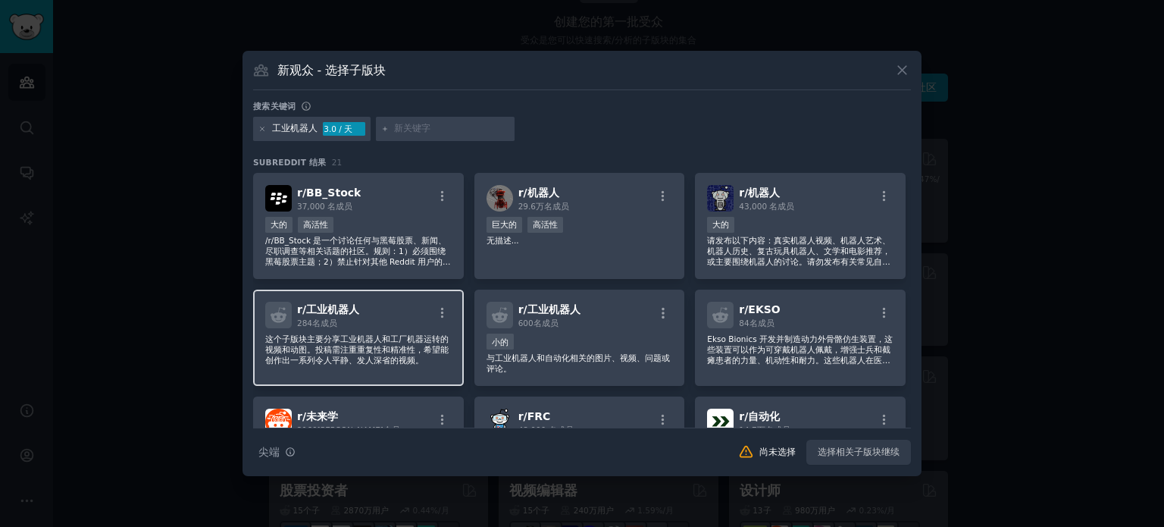 The width and height of the screenshot is (1164, 527). Describe the element at coordinates (499, 198) in the screenshot. I see `img: 机器人技术` at that location.